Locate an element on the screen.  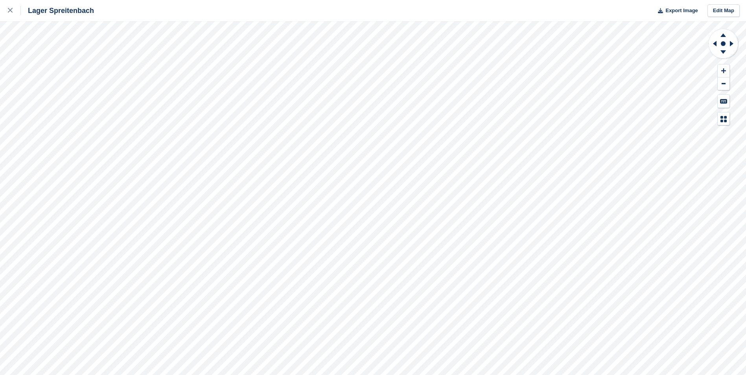
button: Zoom In is located at coordinates (723, 71).